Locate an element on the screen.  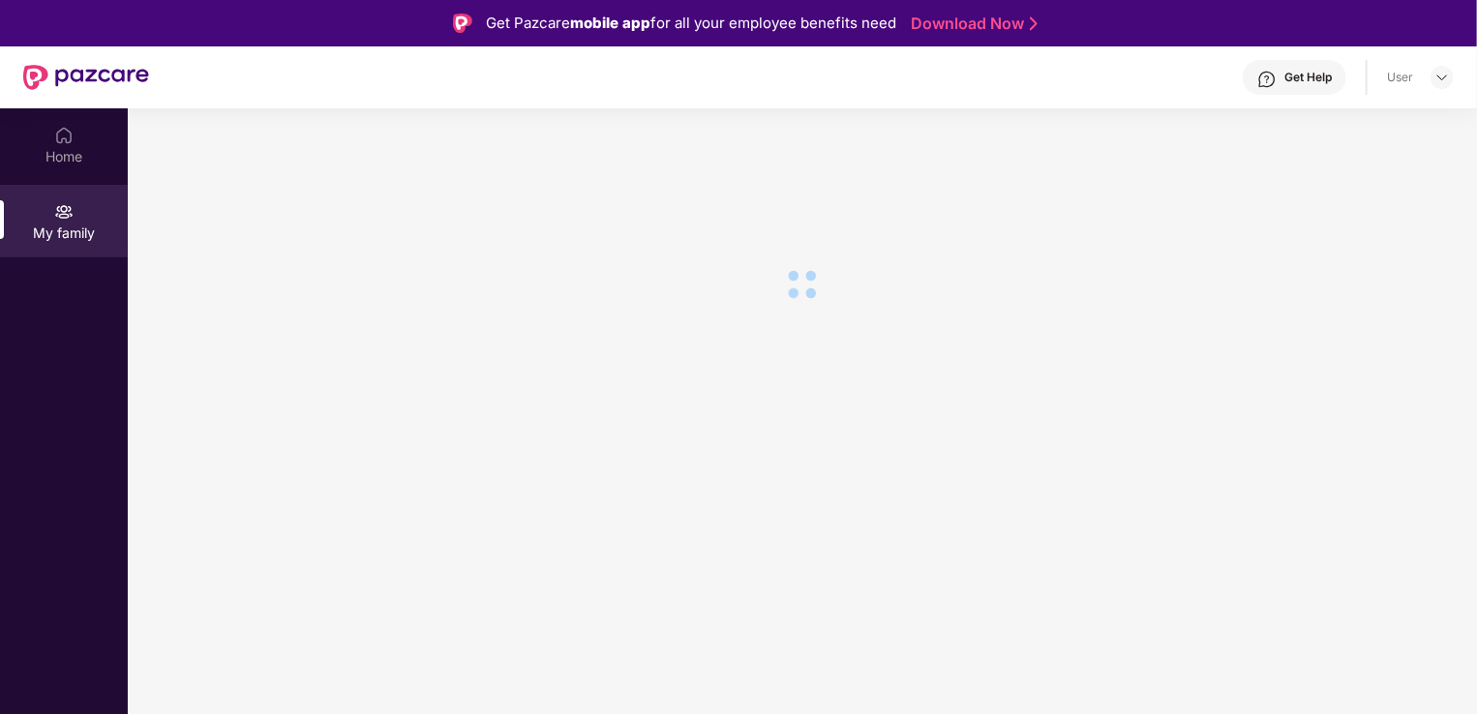
img: svg+xml;base64,PHN2ZyBpZD0iSG9tZSIgeG1sbnM9Imh0dHA6Ly93d3cudzMub3JnLzIwMDAvc3ZnIiB3aWR0aD0iMjAiIG... is located at coordinates (64, 136).